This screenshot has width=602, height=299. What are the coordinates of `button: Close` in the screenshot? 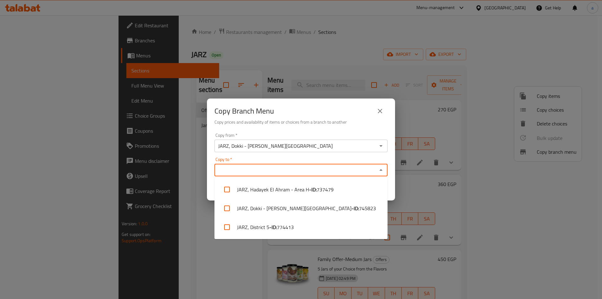 It's located at (381, 170).